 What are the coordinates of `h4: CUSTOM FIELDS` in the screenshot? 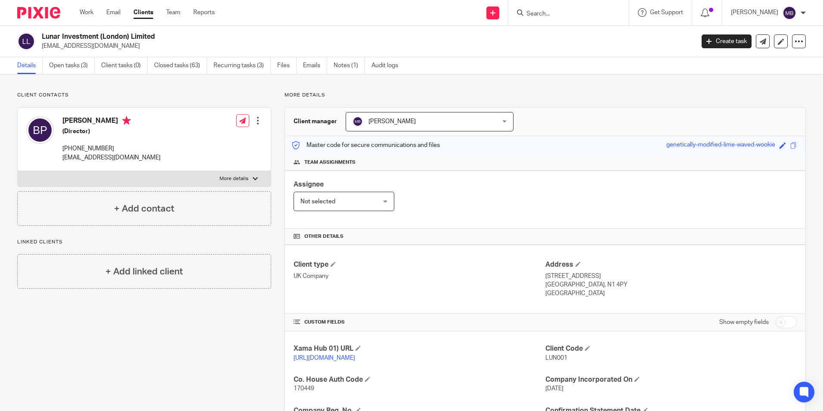 It's located at (419, 322).